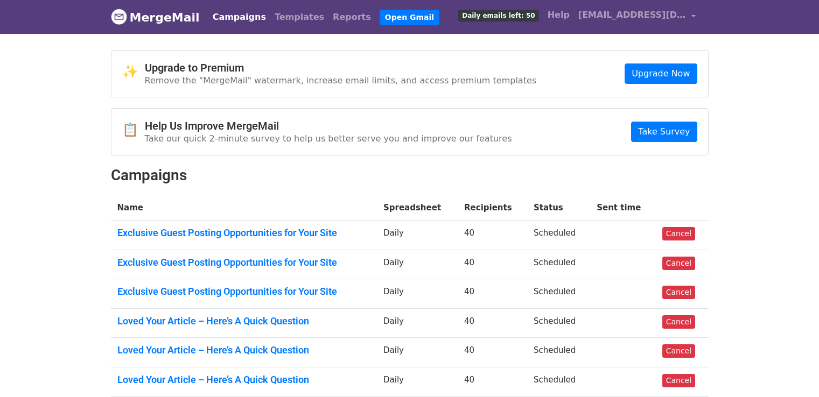 Image resolution: width=819 pixels, height=397 pixels. Describe the element at coordinates (623, 208) in the screenshot. I see `th: Sent time` at that location.